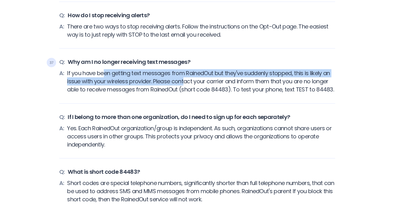  Describe the element at coordinates (51, 63) in the screenshot. I see `span: 37` at that location.